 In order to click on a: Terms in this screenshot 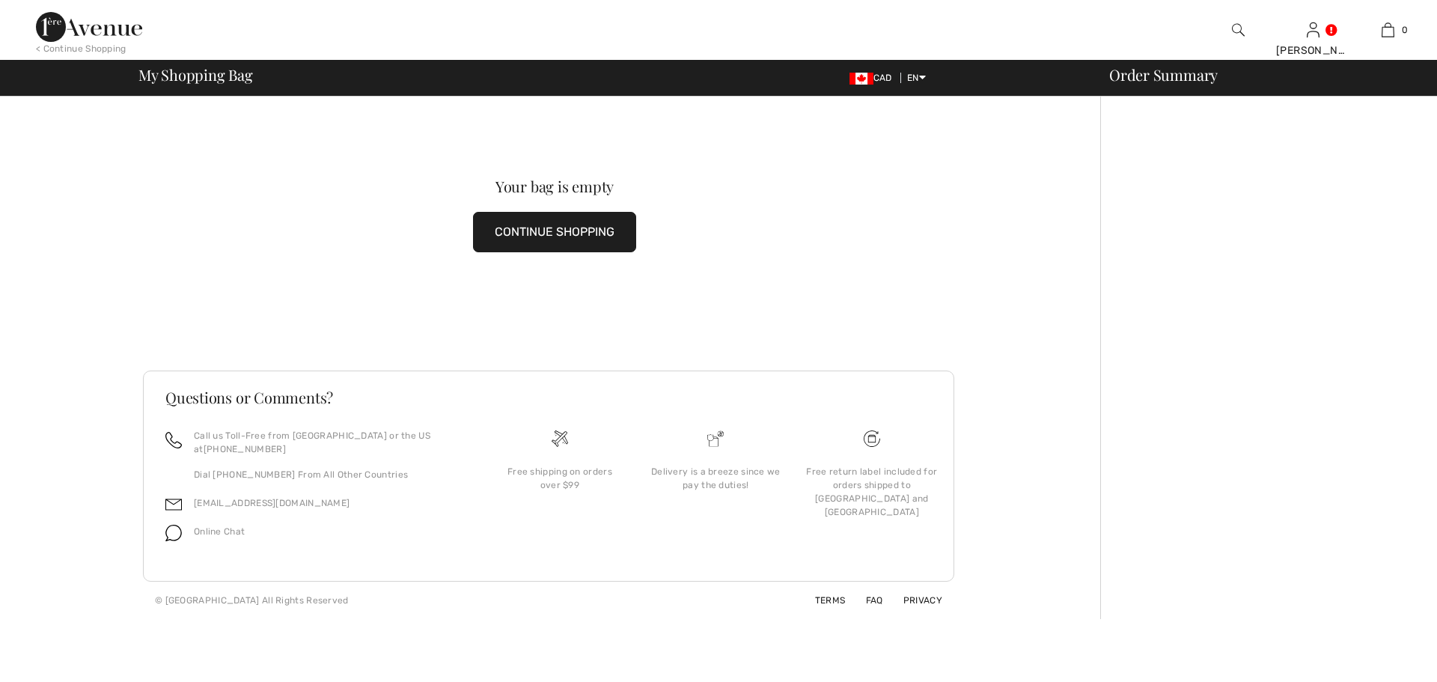, I will do `click(821, 600)`.